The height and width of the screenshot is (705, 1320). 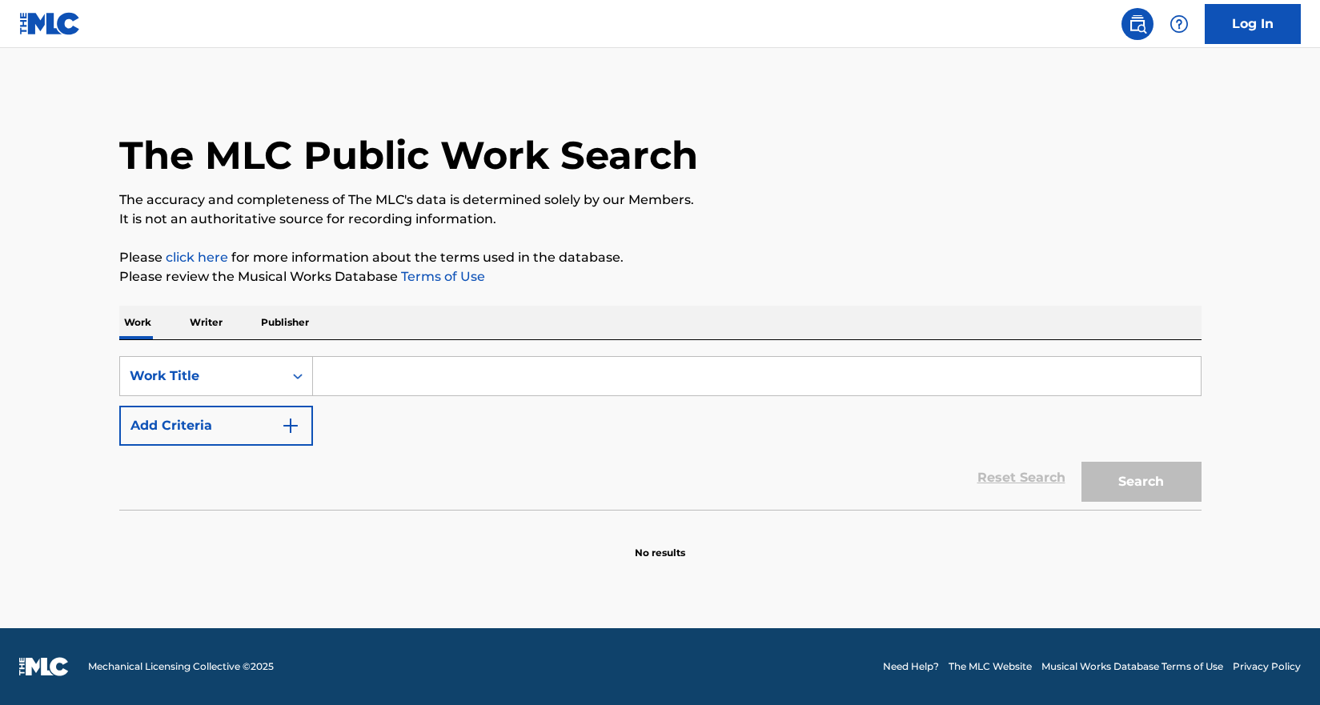 What do you see at coordinates (1132, 667) in the screenshot?
I see `a: Musical Works Database Terms of Use` at bounding box center [1132, 667].